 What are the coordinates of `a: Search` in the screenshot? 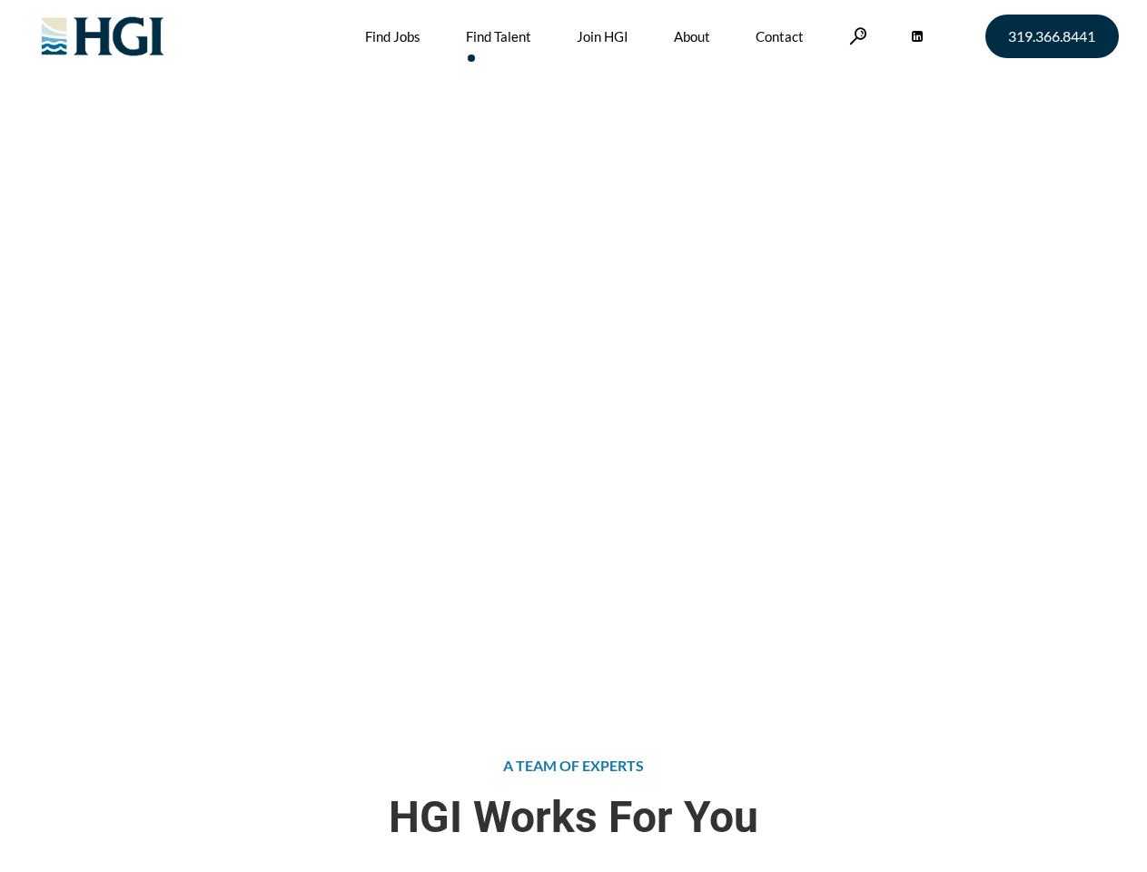 It's located at (858, 35).